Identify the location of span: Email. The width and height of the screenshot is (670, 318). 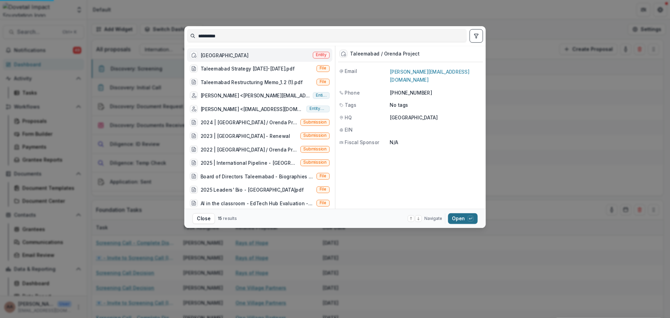
(351, 71).